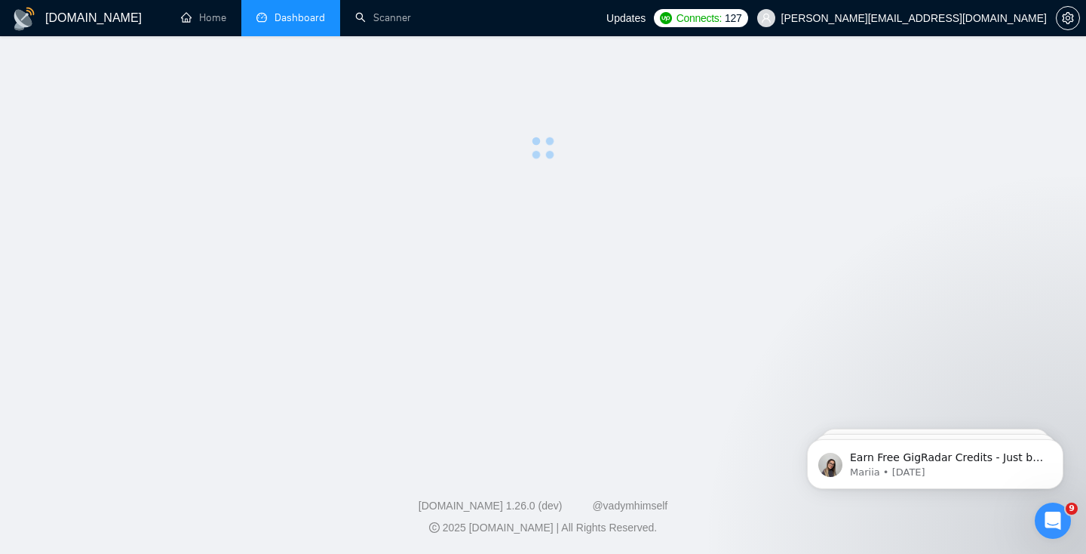  I want to click on a: @vadymhimself, so click(630, 505).